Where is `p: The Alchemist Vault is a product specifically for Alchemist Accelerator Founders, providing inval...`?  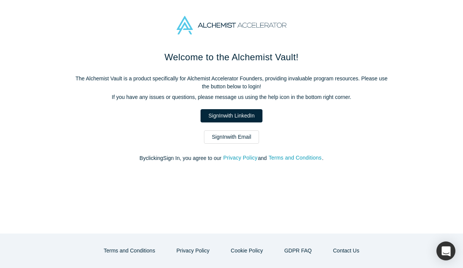 p: The Alchemist Vault is a product specifically for Alchemist Accelerator Founders, providing inval... is located at coordinates (232, 83).